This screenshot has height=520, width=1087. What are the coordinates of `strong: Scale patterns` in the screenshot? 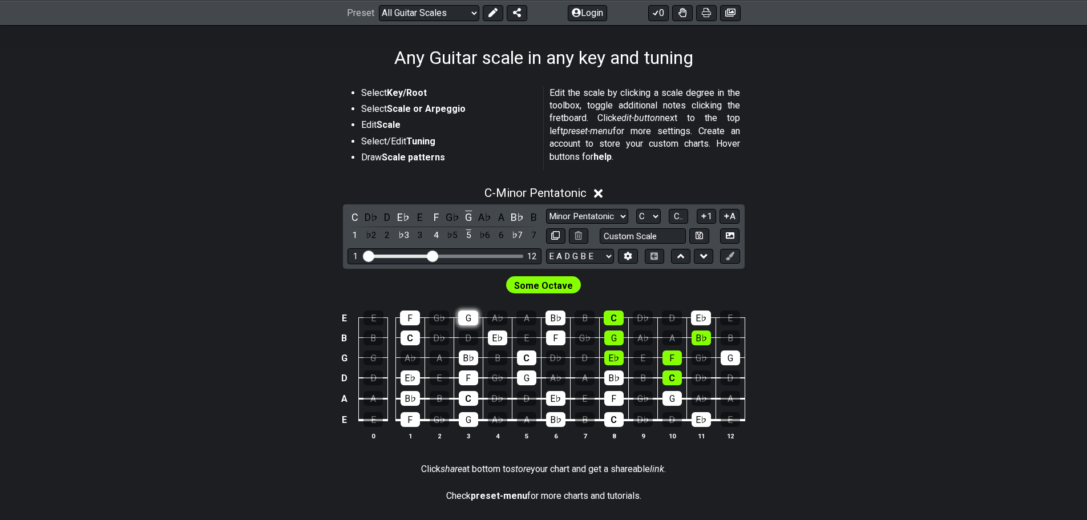 It's located at (413, 157).